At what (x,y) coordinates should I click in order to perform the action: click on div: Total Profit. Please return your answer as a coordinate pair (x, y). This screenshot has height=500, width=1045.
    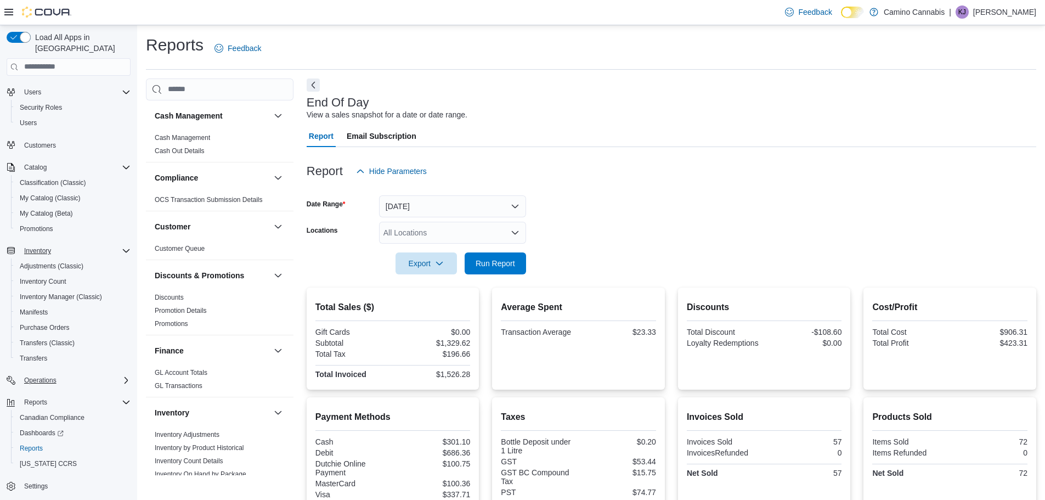
    Looking at the image, I should click on (909, 343).